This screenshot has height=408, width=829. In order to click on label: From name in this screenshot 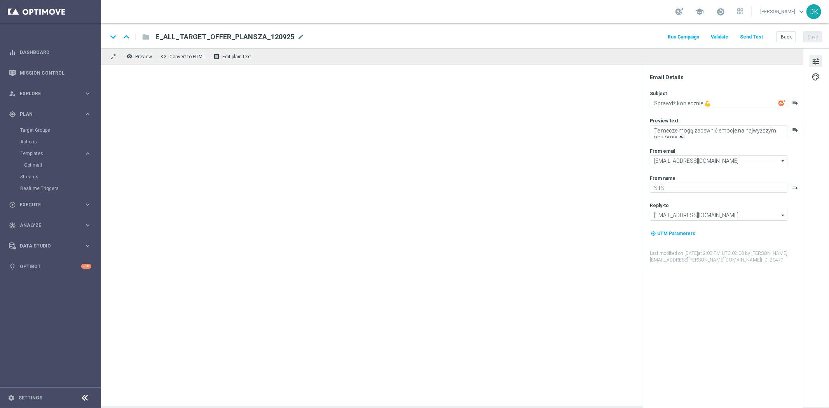, I will do `click(663, 178)`.